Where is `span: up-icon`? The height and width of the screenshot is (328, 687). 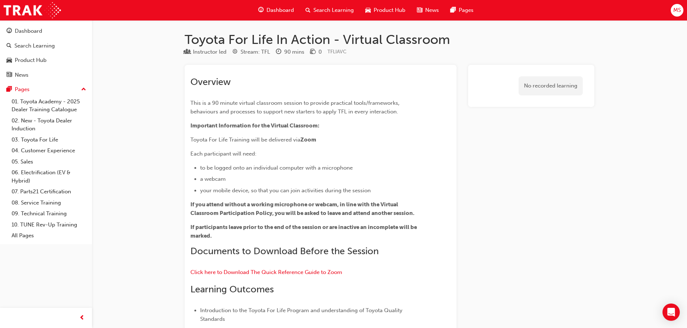 span: up-icon is located at coordinates (84, 90).